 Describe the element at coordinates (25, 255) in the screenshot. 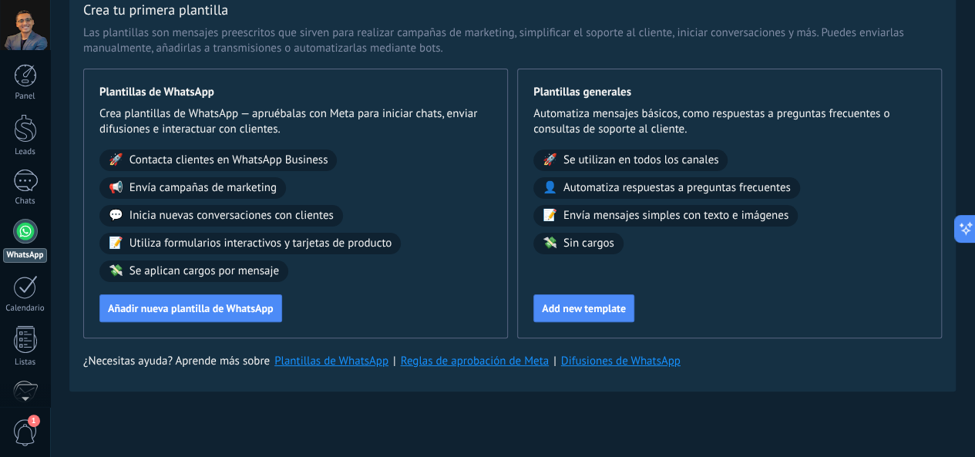

I see `div: WhatsApp` at that location.